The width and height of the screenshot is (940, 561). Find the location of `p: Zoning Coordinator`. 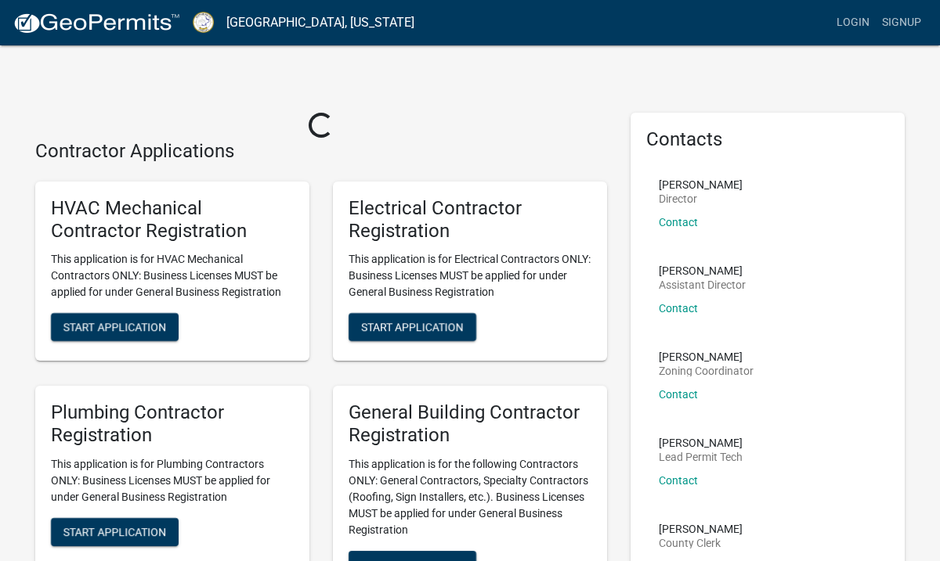

p: Zoning Coordinator is located at coordinates (706, 371).